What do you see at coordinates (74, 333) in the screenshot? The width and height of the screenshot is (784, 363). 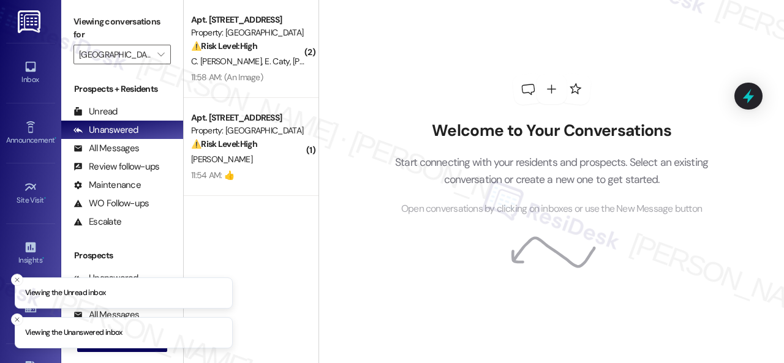 I see `p: Viewing the Unanswered inbox` at bounding box center [74, 333].